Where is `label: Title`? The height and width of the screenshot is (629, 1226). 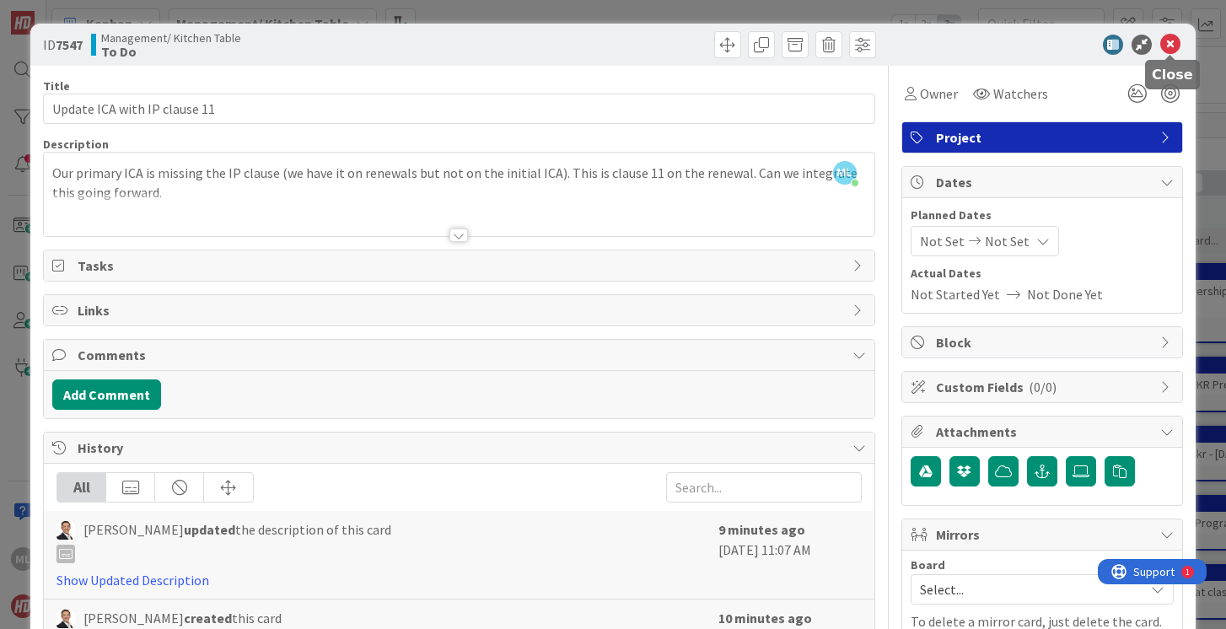 label: Title is located at coordinates (56, 86).